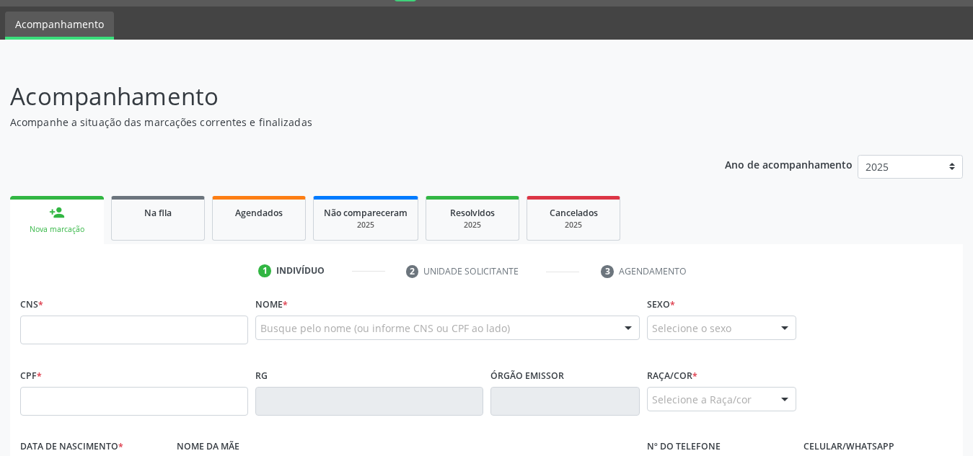 This screenshot has height=456, width=973. What do you see at coordinates (57, 213) in the screenshot?
I see `div: person_add` at bounding box center [57, 213].